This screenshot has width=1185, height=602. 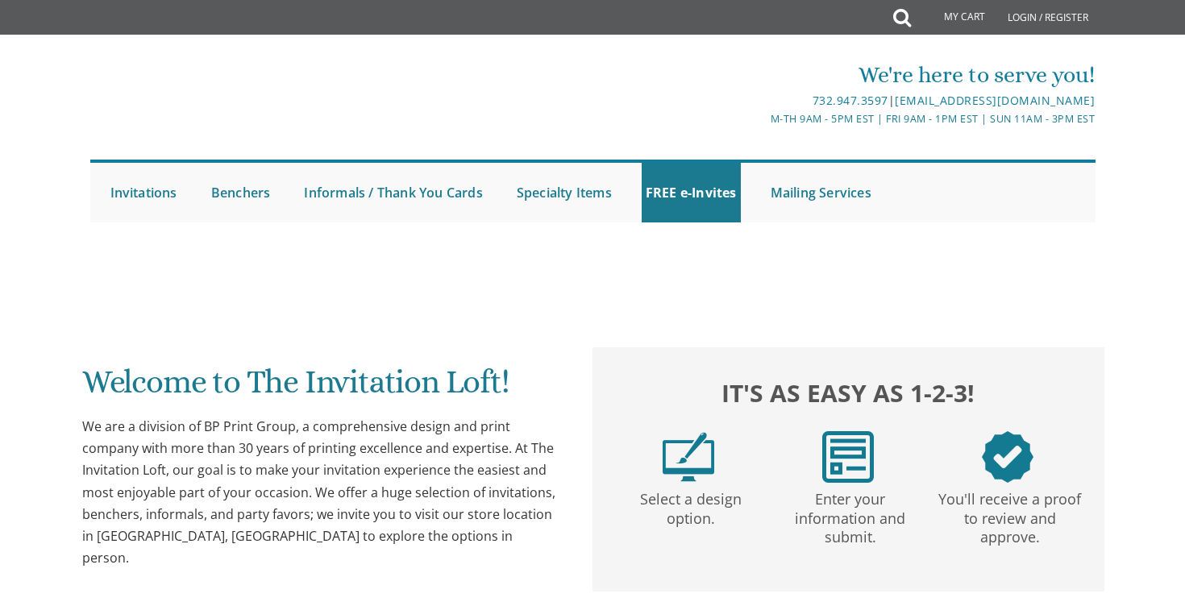 I want to click on a: FREE e-Invites, so click(x=691, y=193).